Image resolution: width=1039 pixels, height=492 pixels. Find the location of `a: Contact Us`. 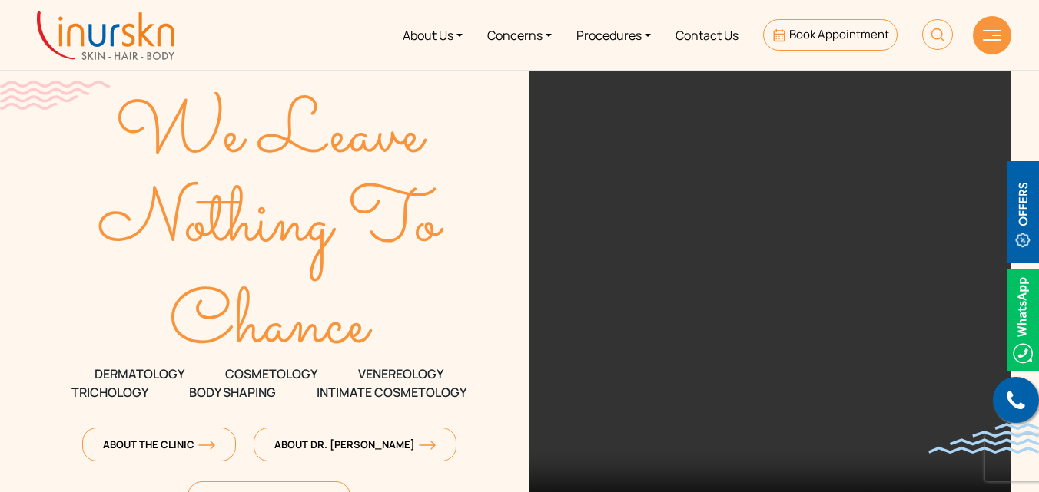

a: Contact Us is located at coordinates (707, 35).